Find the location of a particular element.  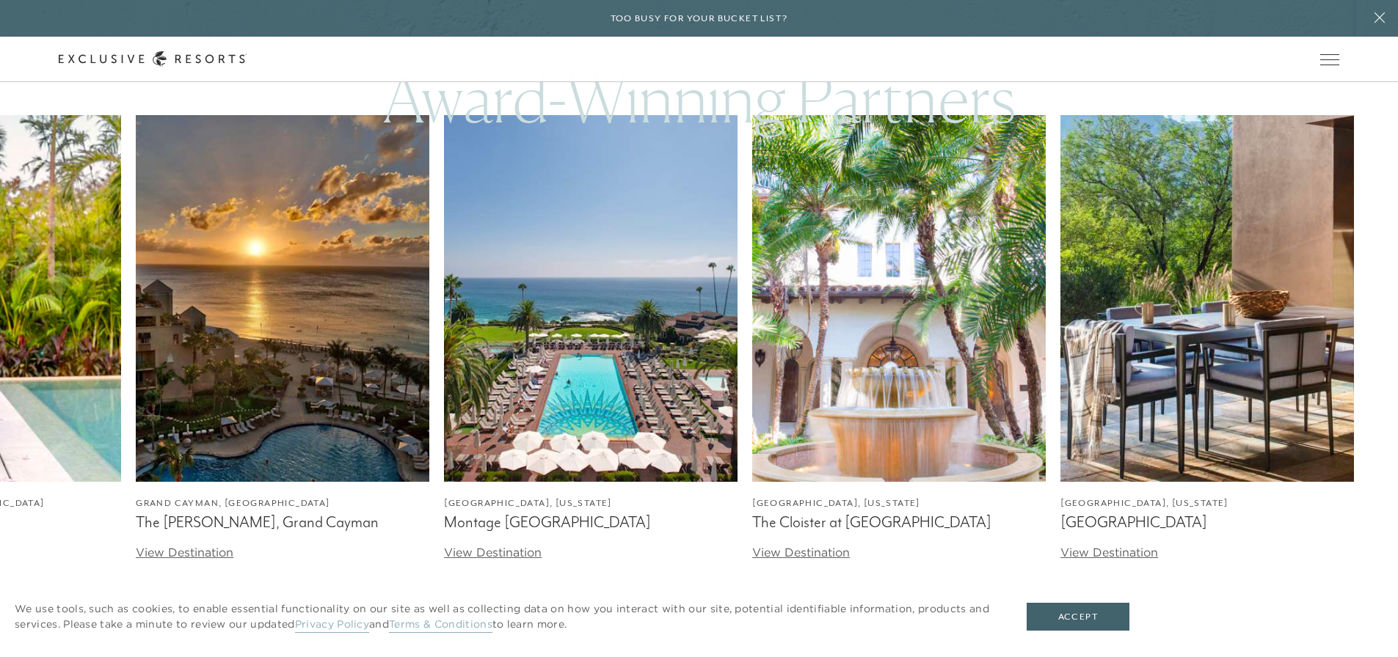

h6: Too busy for your bucket list? is located at coordinates (699, 18).